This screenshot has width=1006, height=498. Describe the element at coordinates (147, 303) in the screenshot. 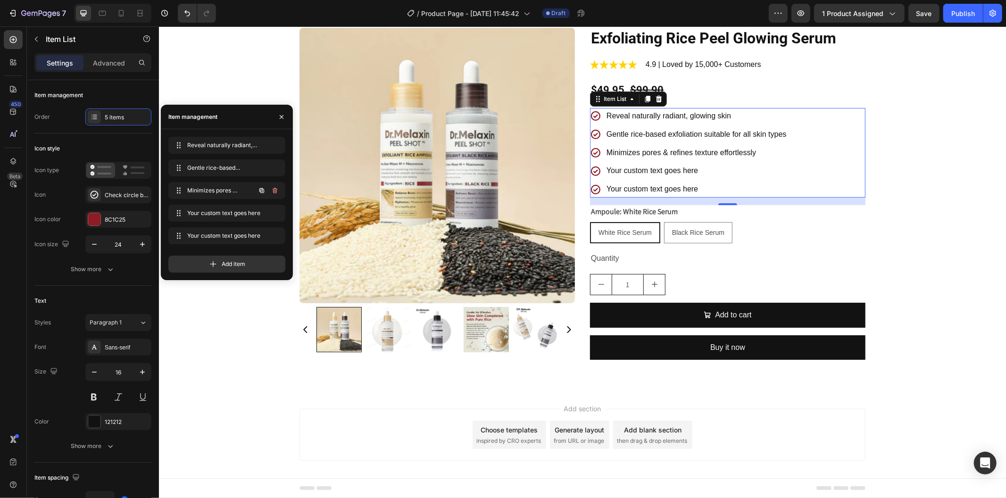

I see `button: Carousel Back Arrow` at that location.